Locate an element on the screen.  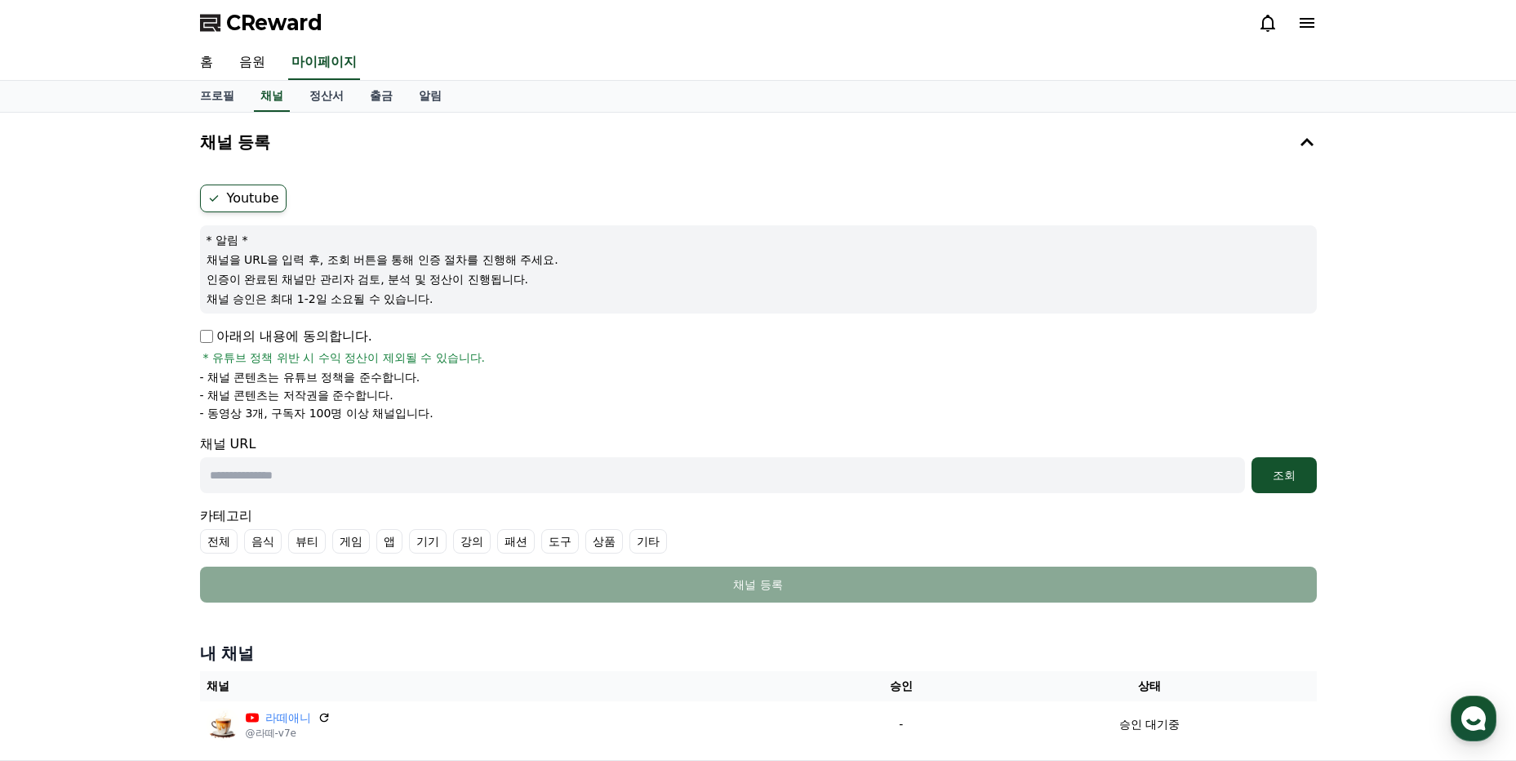
div: 카테고리 is located at coordinates (759, 530).